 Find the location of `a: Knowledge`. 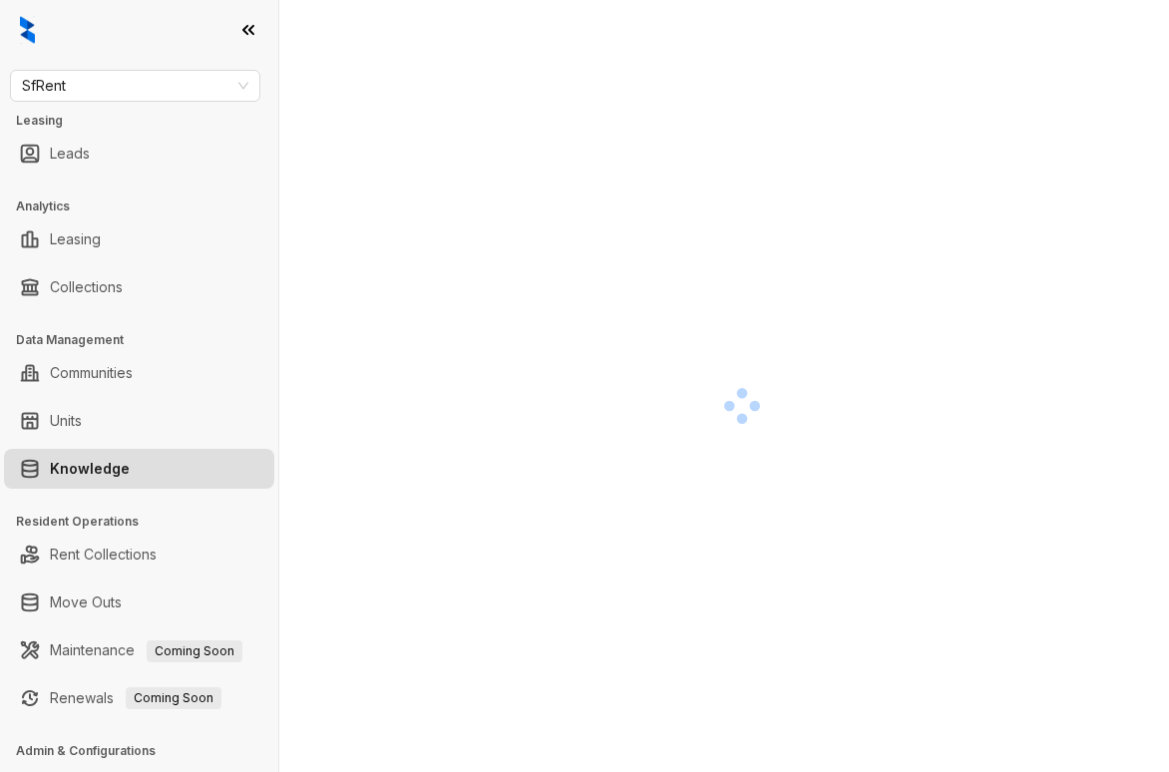

a: Knowledge is located at coordinates (90, 469).